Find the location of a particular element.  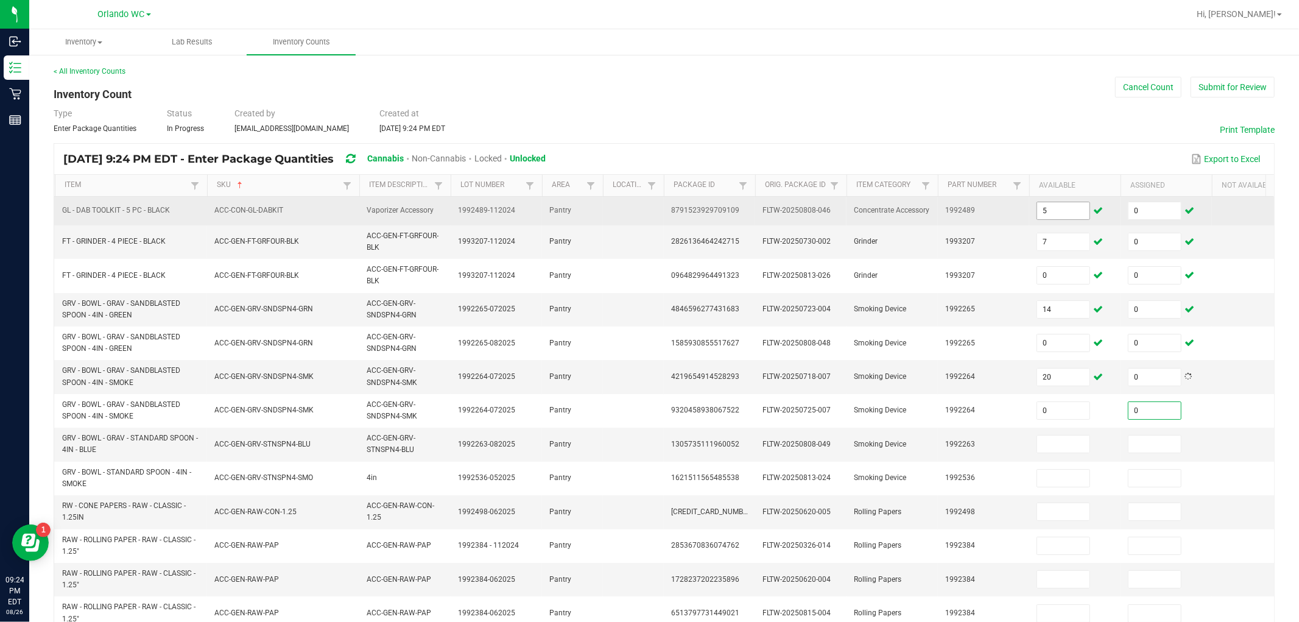

span: ACC-GEN-RAW-CON-1.25 is located at coordinates (400, 511).